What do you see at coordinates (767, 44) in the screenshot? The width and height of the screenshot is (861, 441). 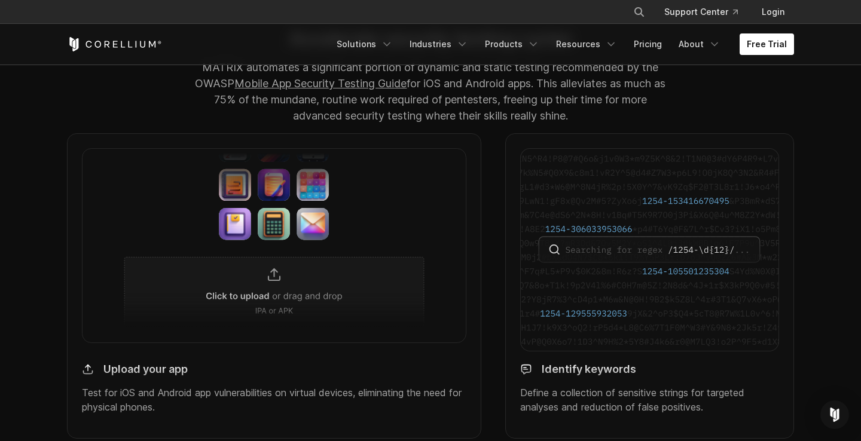 I see `a: Free Trial` at bounding box center [767, 44].